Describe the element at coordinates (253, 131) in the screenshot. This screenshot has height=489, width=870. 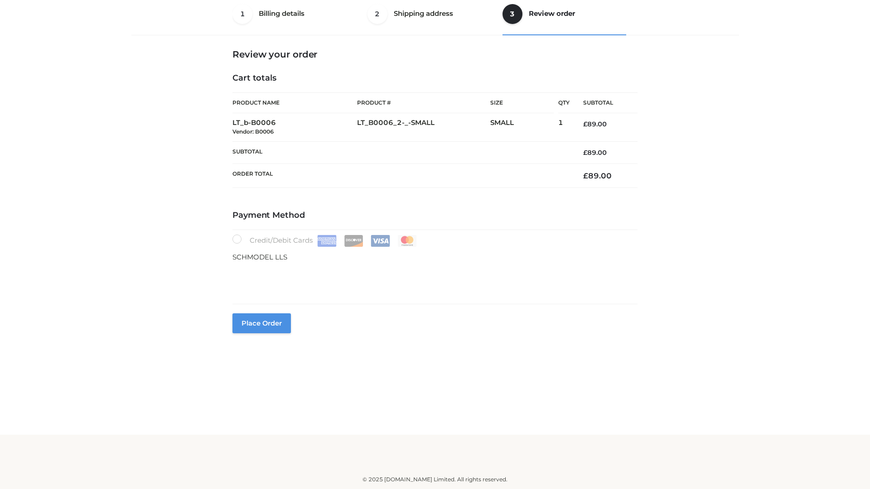
I see `small: Vendor: B0006` at that location.